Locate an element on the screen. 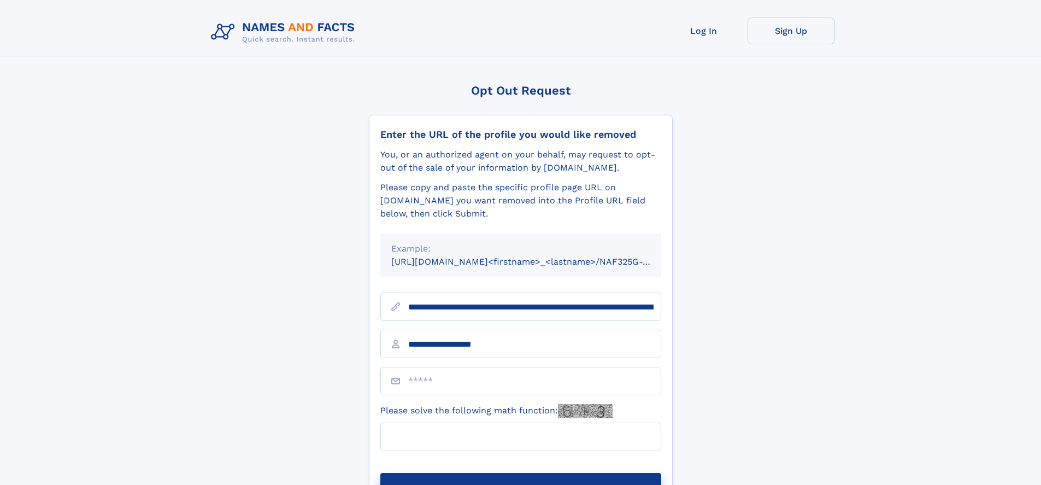 The image size is (1041, 485). div: Example: is located at coordinates (521, 249).